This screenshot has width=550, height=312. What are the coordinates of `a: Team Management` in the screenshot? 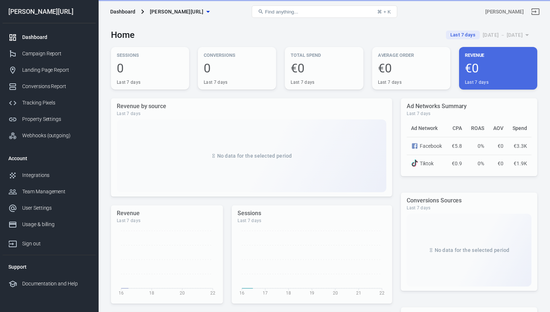 It's located at (49, 191).